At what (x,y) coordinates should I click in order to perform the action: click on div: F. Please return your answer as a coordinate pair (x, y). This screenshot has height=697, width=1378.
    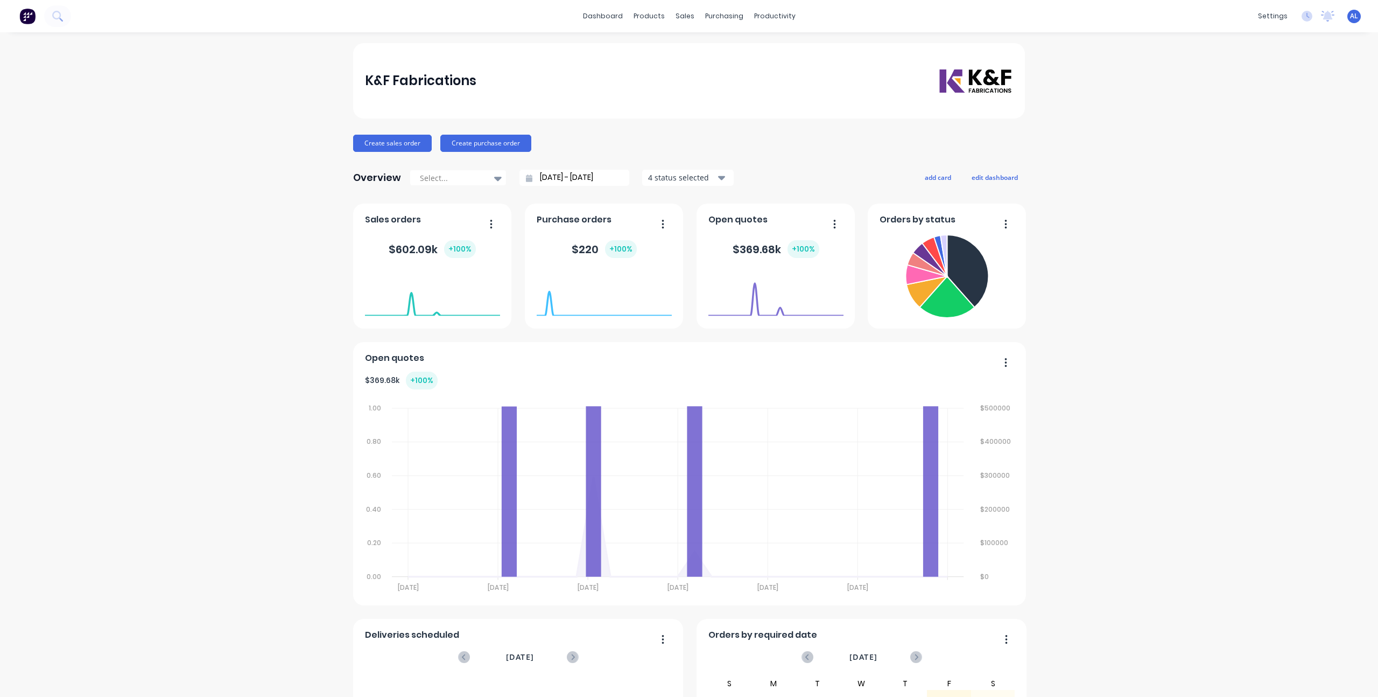
    Looking at the image, I should click on (949, 683).